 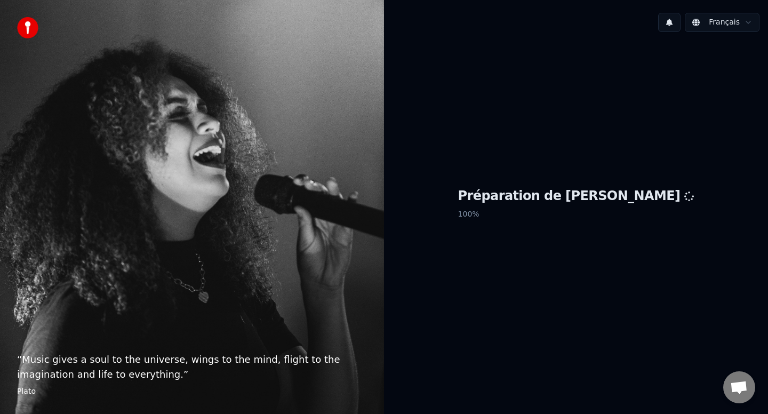 What do you see at coordinates (192, 367) in the screenshot?
I see `p: “ Music gives a soul to the universe, wings to the mind, flight to the imagination and life to ev...` at bounding box center [192, 367].